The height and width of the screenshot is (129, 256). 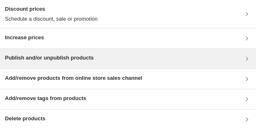 What do you see at coordinates (25, 118) in the screenshot?
I see `h3: Delete products` at bounding box center [25, 118].